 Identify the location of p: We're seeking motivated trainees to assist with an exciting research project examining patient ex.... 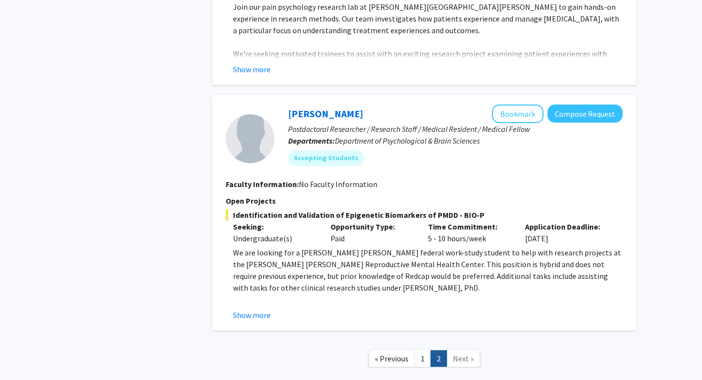
(428, 60).